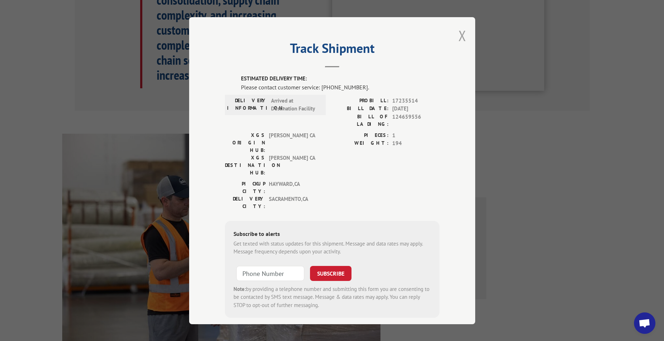 The height and width of the screenshot is (341, 664). I want to click on span: HAYWARD , CA, so click(293, 187).